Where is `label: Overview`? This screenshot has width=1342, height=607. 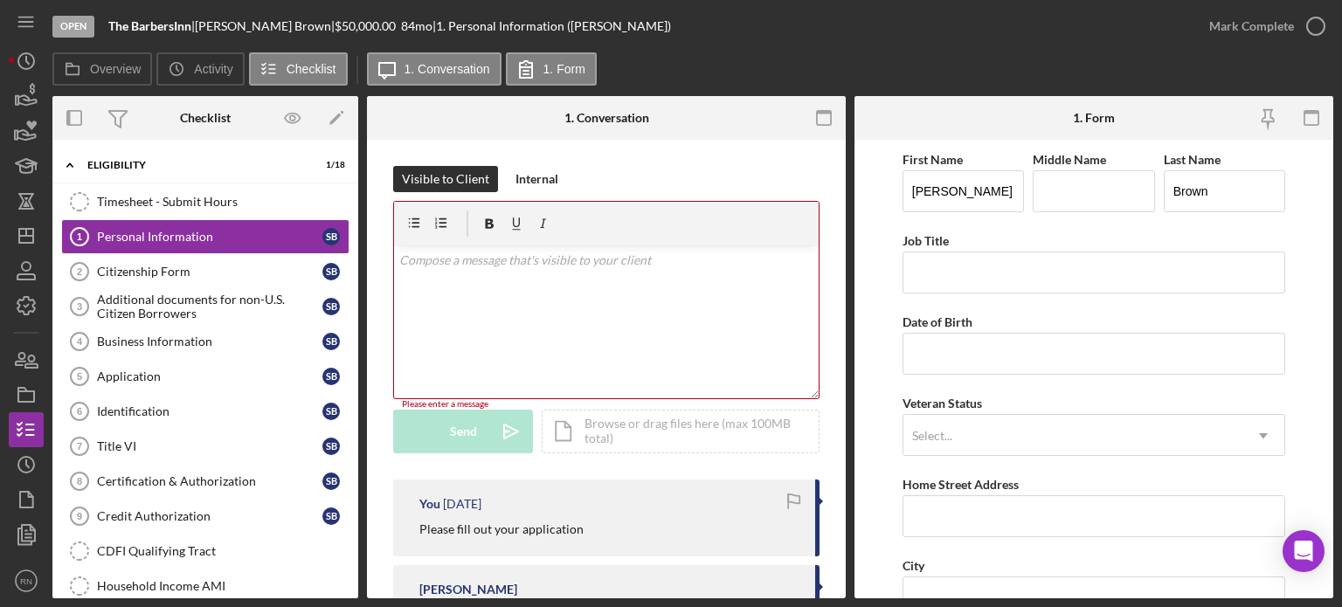
label: Overview is located at coordinates (115, 69).